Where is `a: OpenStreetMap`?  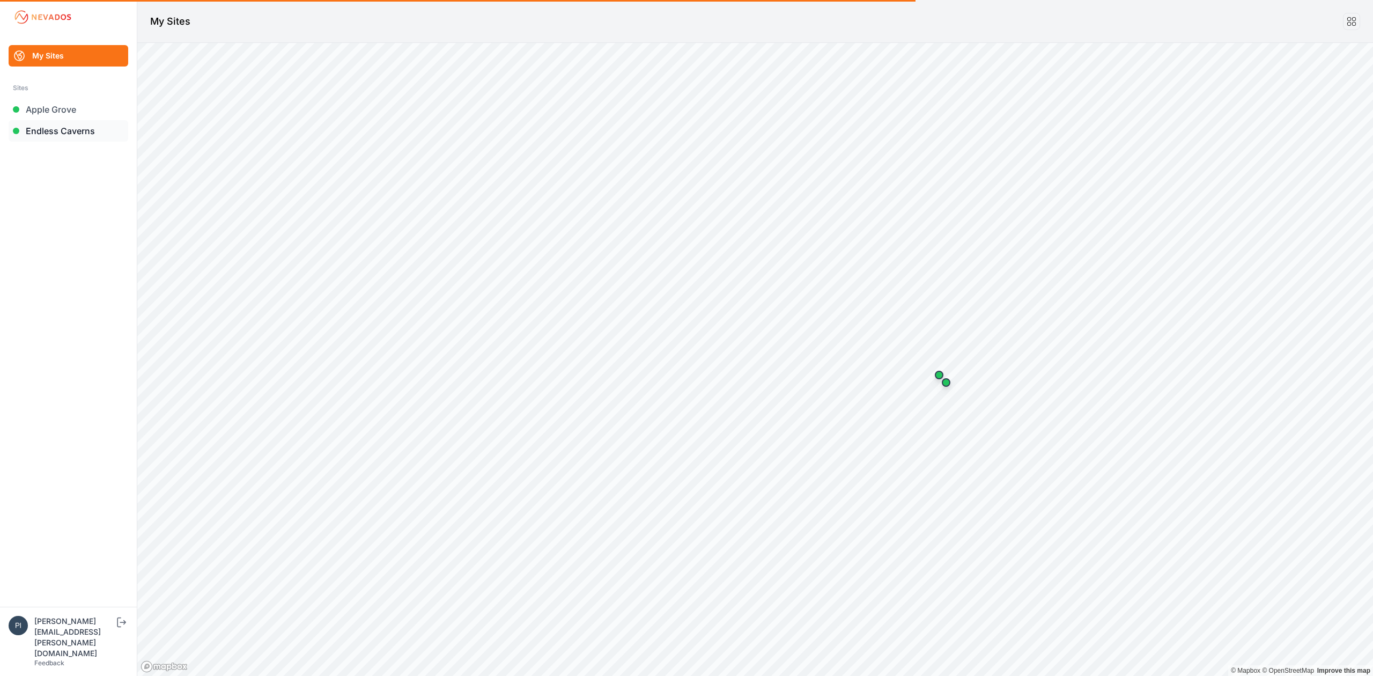 a: OpenStreetMap is located at coordinates (1287, 670).